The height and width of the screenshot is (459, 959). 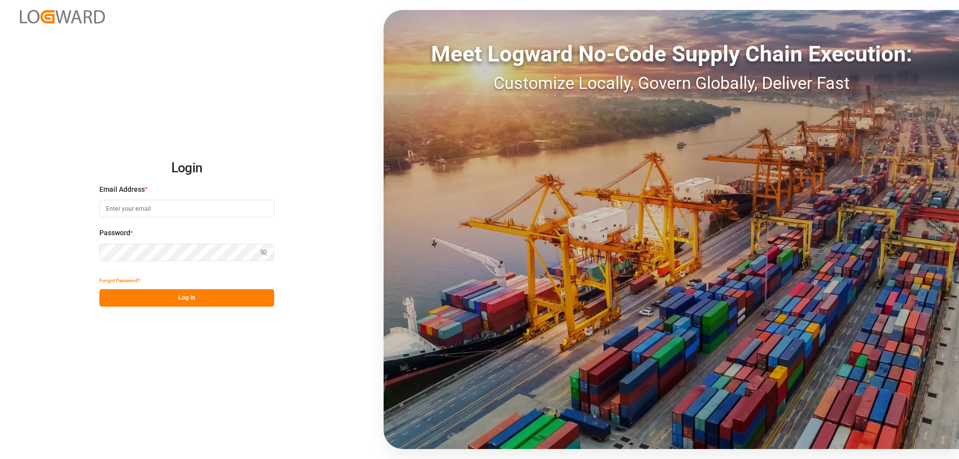 I want to click on button: Forgot Password?, so click(x=120, y=280).